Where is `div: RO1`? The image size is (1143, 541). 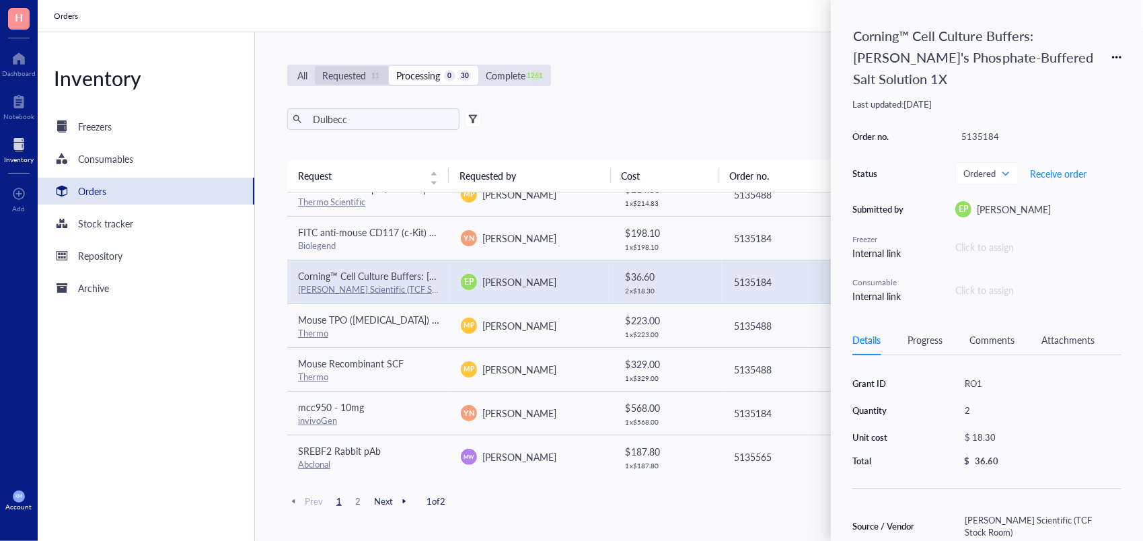
div: RO1 is located at coordinates (1040, 383).